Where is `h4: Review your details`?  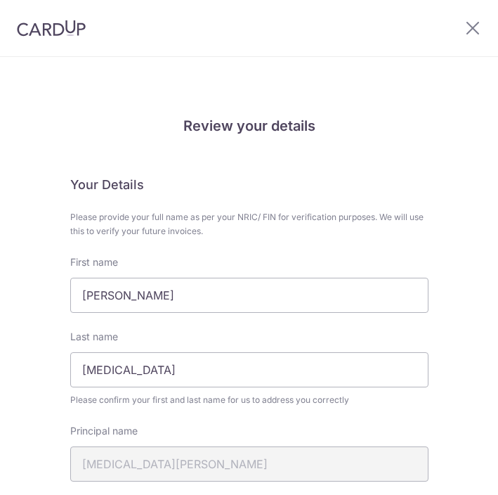 h4: Review your details is located at coordinates (250, 126).